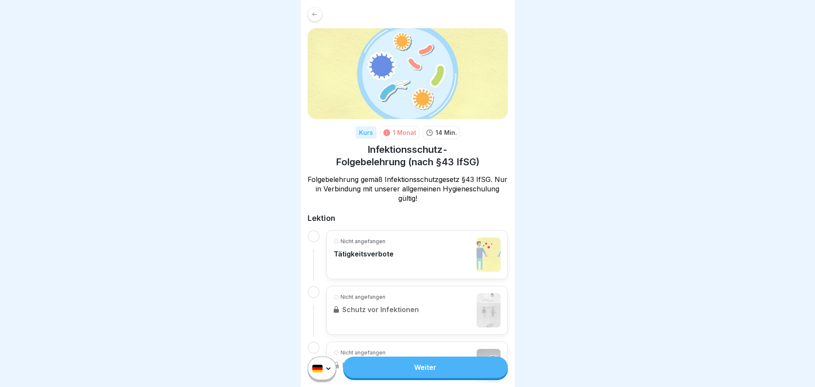  What do you see at coordinates (404, 132) in the screenshot?
I see `div: 1 Monat` at bounding box center [404, 132].